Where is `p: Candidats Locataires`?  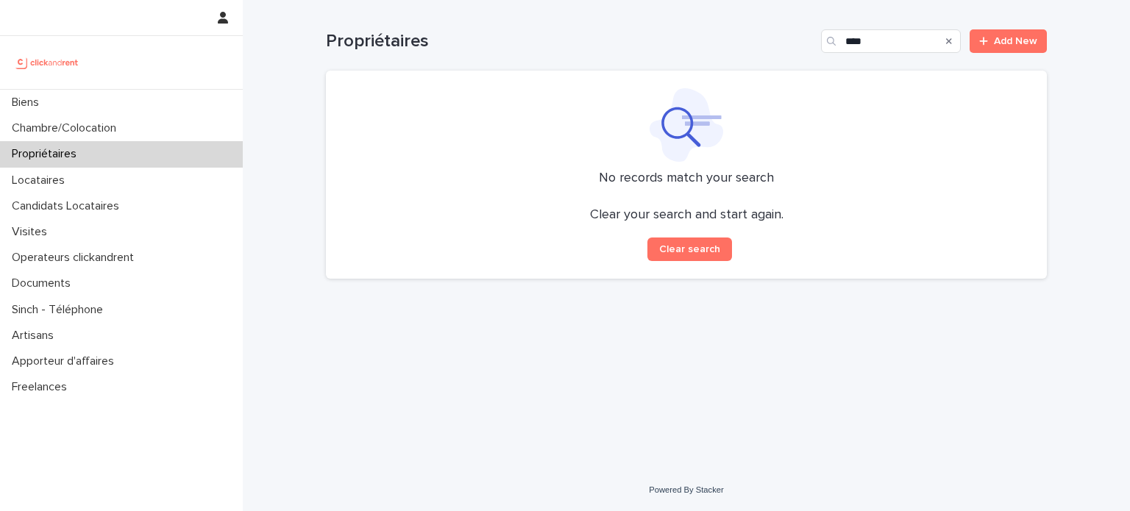
p: Candidats Locataires is located at coordinates (68, 206).